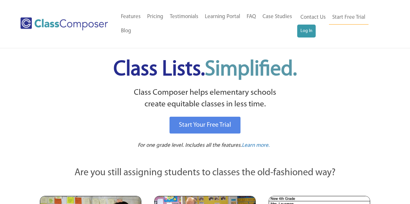 The height and width of the screenshot is (204, 410). What do you see at coordinates (64, 24) in the screenshot?
I see `img: Class Composer` at bounding box center [64, 24].